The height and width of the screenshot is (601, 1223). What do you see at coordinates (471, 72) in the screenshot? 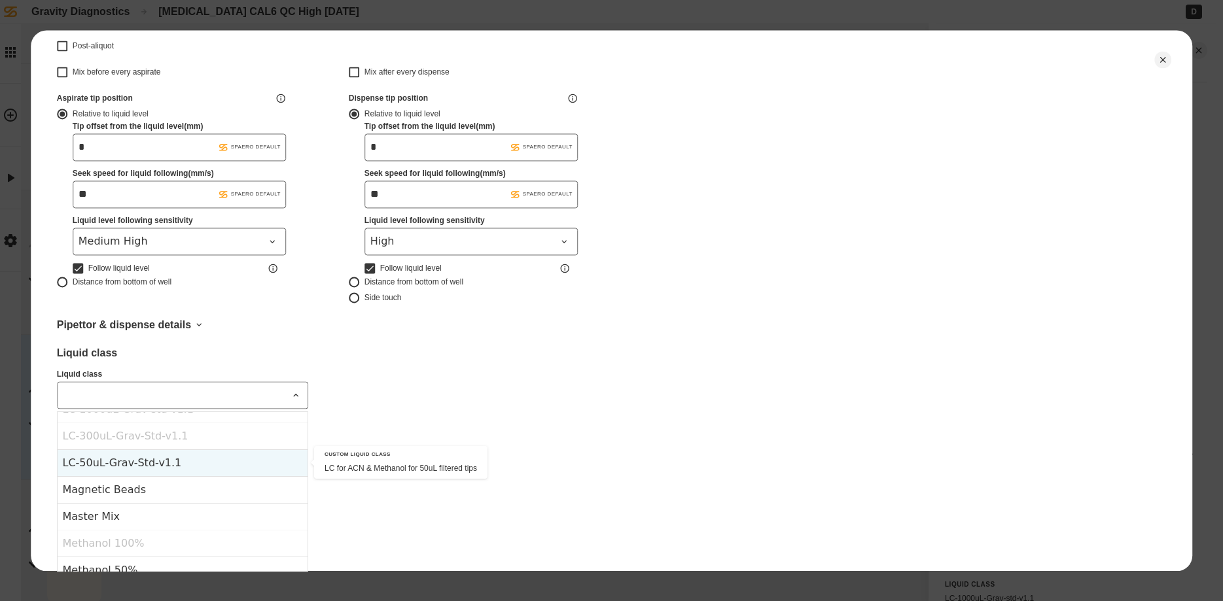
I see `div: Mix after every dispense` at bounding box center [471, 72].